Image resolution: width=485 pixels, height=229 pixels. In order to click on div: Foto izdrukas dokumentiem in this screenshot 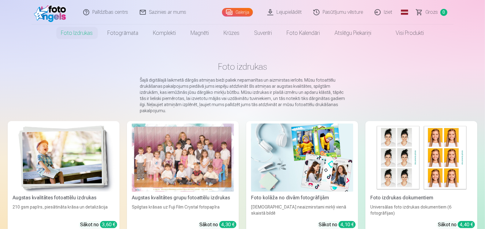, I will do `click(421, 198)`.